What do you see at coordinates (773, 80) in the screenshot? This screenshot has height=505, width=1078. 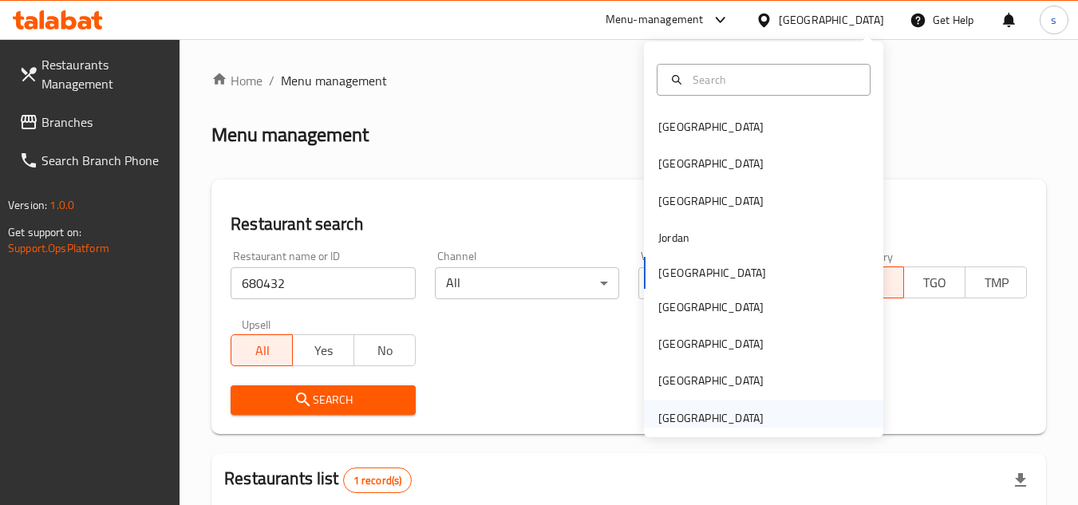 I see `input: Search` at bounding box center [773, 80].